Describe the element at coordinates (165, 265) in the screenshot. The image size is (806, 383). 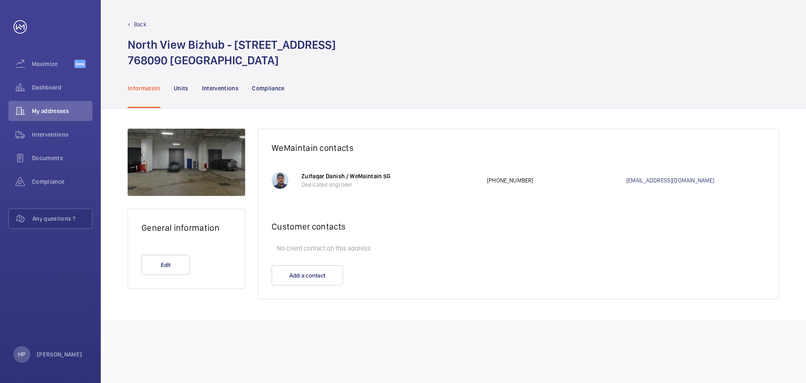
I see `button: Edit` at that location.